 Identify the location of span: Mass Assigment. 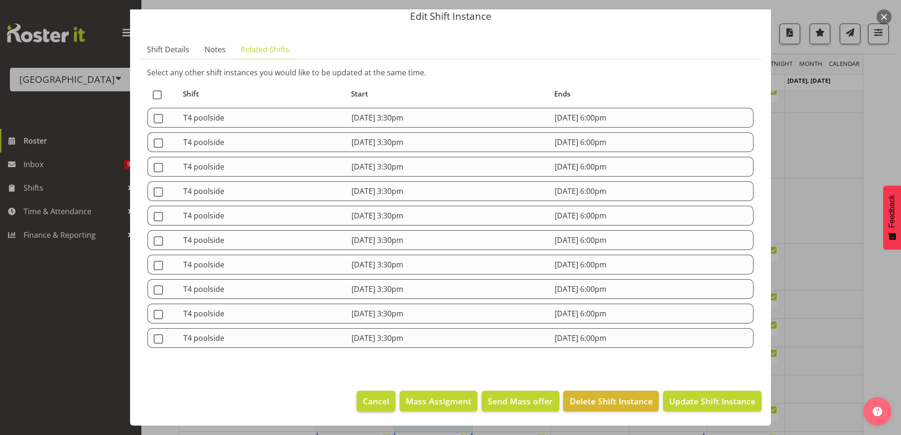
(438, 401).